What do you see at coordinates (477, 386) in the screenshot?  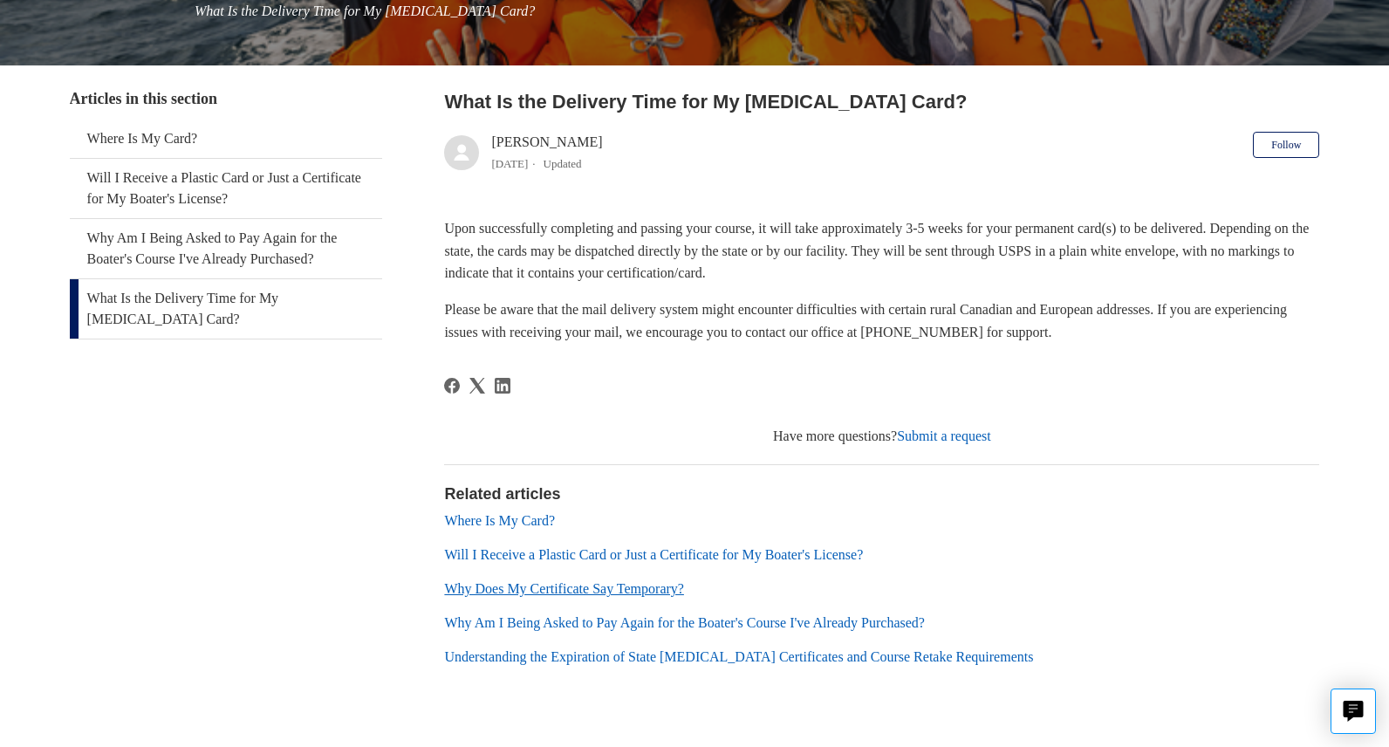 I see `svg: Share this page on X Corp` at bounding box center [477, 386].